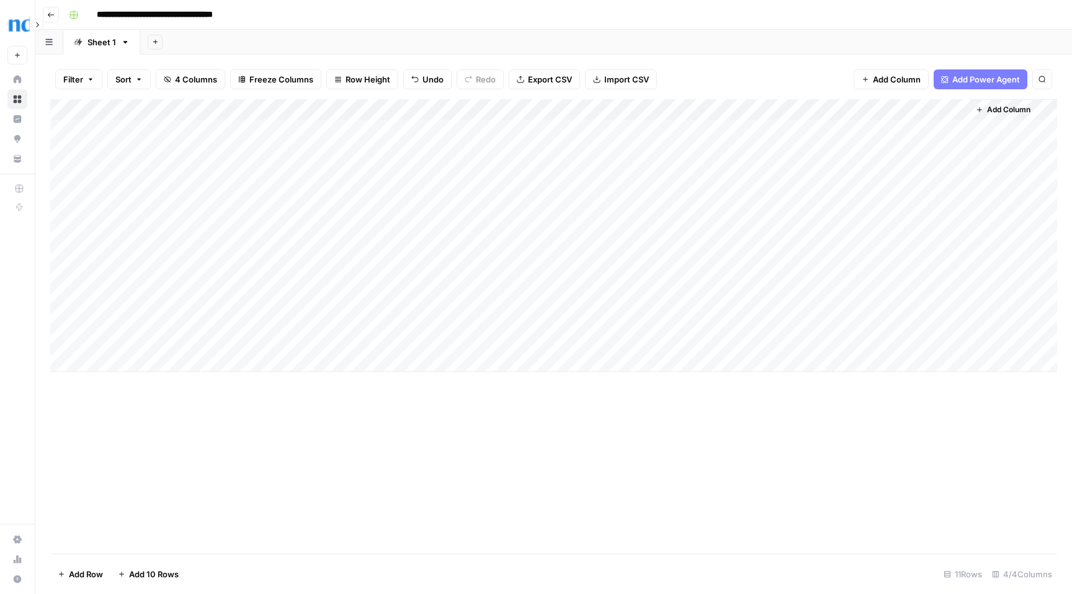 This screenshot has width=1072, height=594. Describe the element at coordinates (1021, 574) in the screenshot. I see `div: 4/4 Columns` at that location.